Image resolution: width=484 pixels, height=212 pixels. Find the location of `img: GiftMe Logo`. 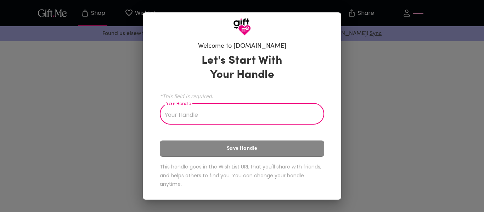

img: GiftMe Logo is located at coordinates (242, 27).